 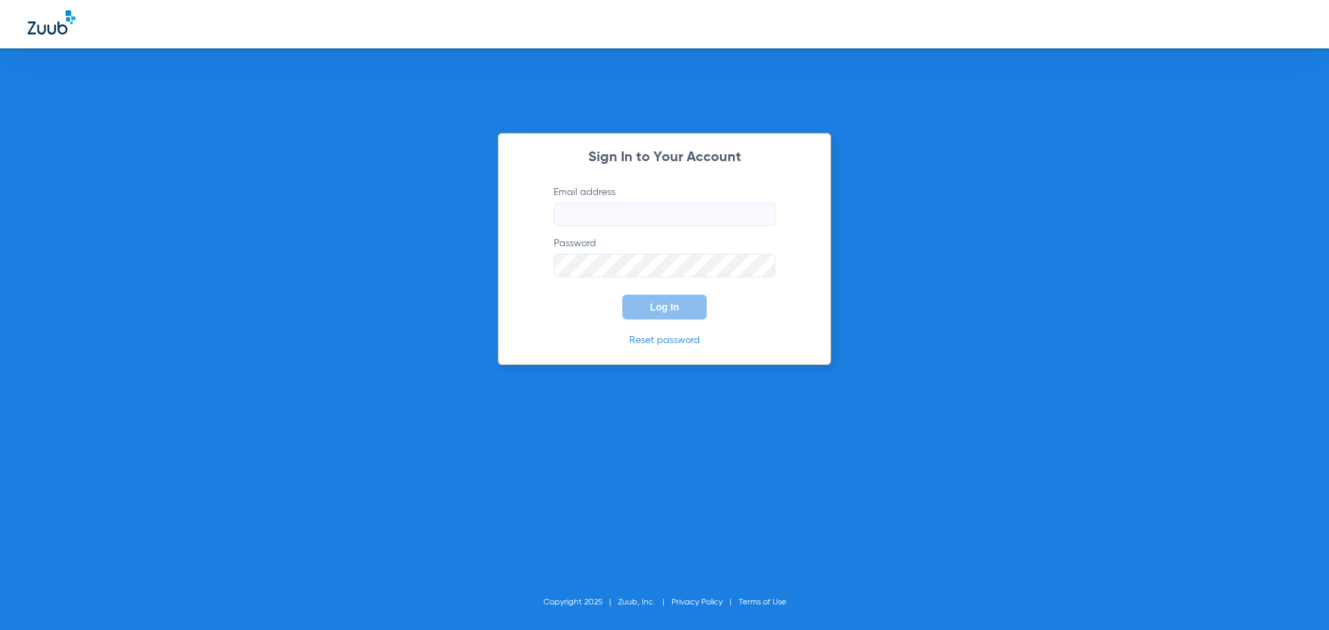 I want to click on input: Password, so click(x=664, y=266).